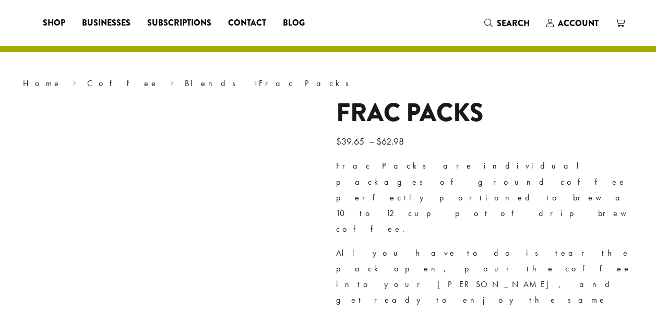  I want to click on span: Account, so click(578, 23).